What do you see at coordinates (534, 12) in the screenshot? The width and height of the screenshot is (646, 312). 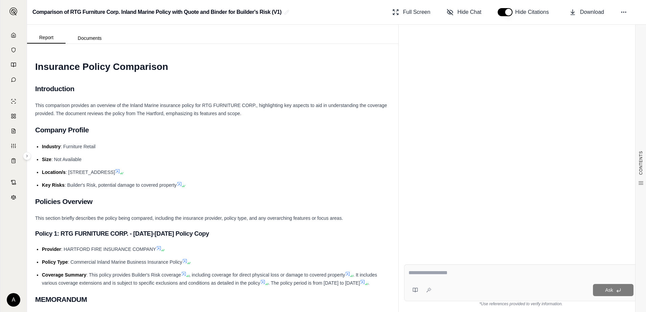 I see `span: Hide Citations` at bounding box center [534, 12].